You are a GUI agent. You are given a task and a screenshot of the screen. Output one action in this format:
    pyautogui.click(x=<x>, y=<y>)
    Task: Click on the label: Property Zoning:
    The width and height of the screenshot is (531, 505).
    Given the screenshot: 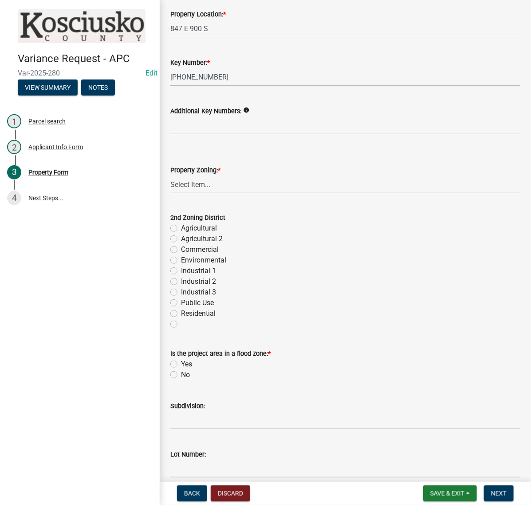 What is the action you would take?
    pyautogui.click(x=195, y=170)
    